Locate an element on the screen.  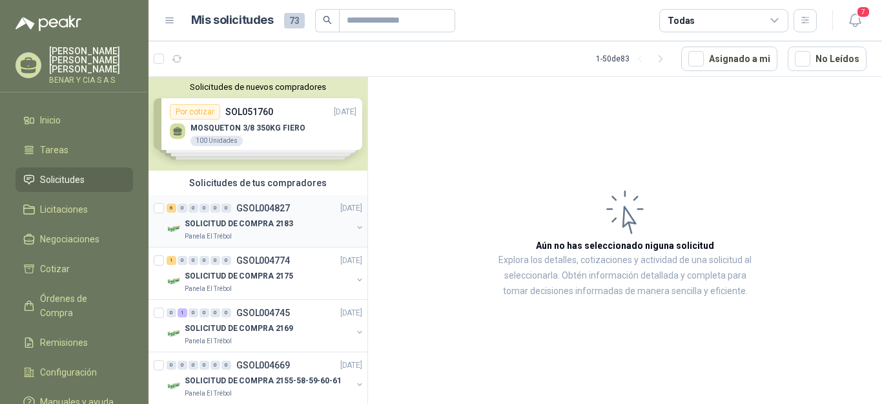
p: GSOL004774 is located at coordinates (263, 260).